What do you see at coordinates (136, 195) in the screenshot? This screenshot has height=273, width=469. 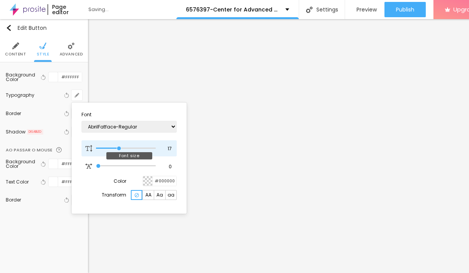 I see `img: Icone` at bounding box center [136, 195].